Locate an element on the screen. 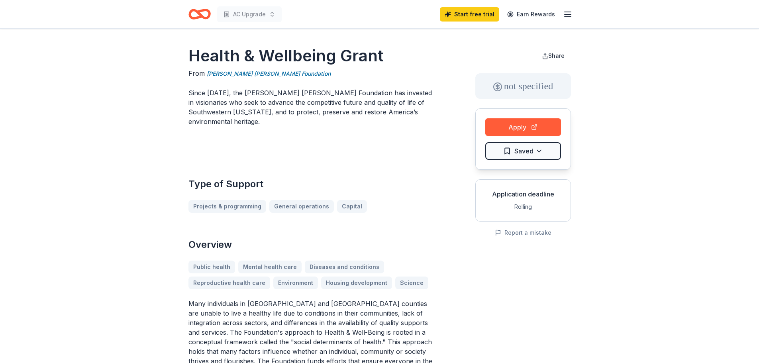  a: General operations is located at coordinates (301, 206).